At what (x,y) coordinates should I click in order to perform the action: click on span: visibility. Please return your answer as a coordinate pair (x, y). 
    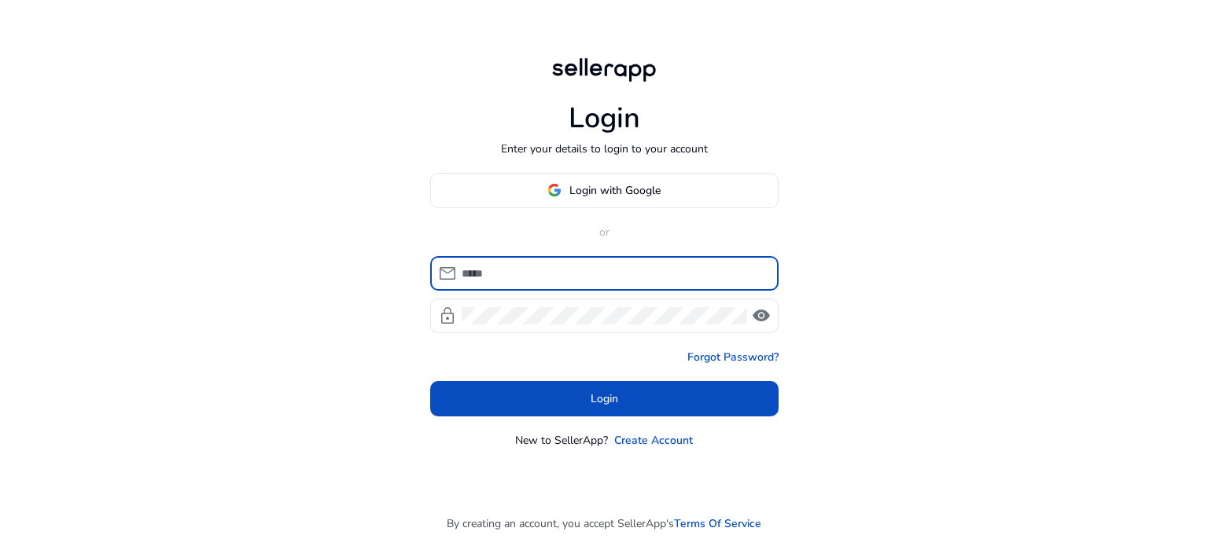
    Looking at the image, I should click on (761, 316).